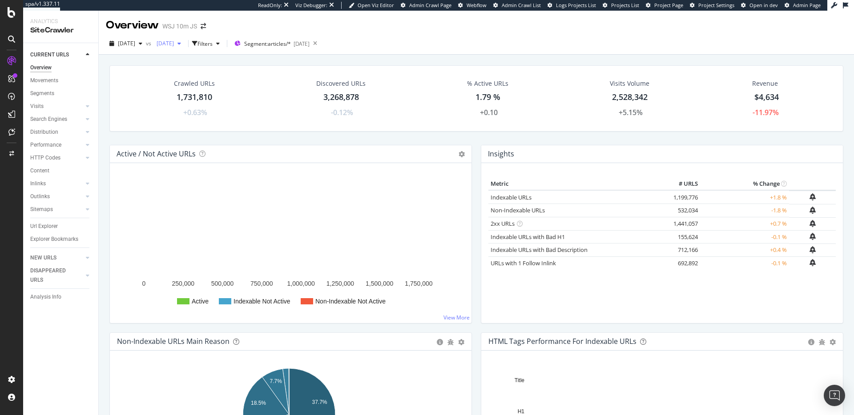  I want to click on a: Admin Crawl List, so click(517, 5).